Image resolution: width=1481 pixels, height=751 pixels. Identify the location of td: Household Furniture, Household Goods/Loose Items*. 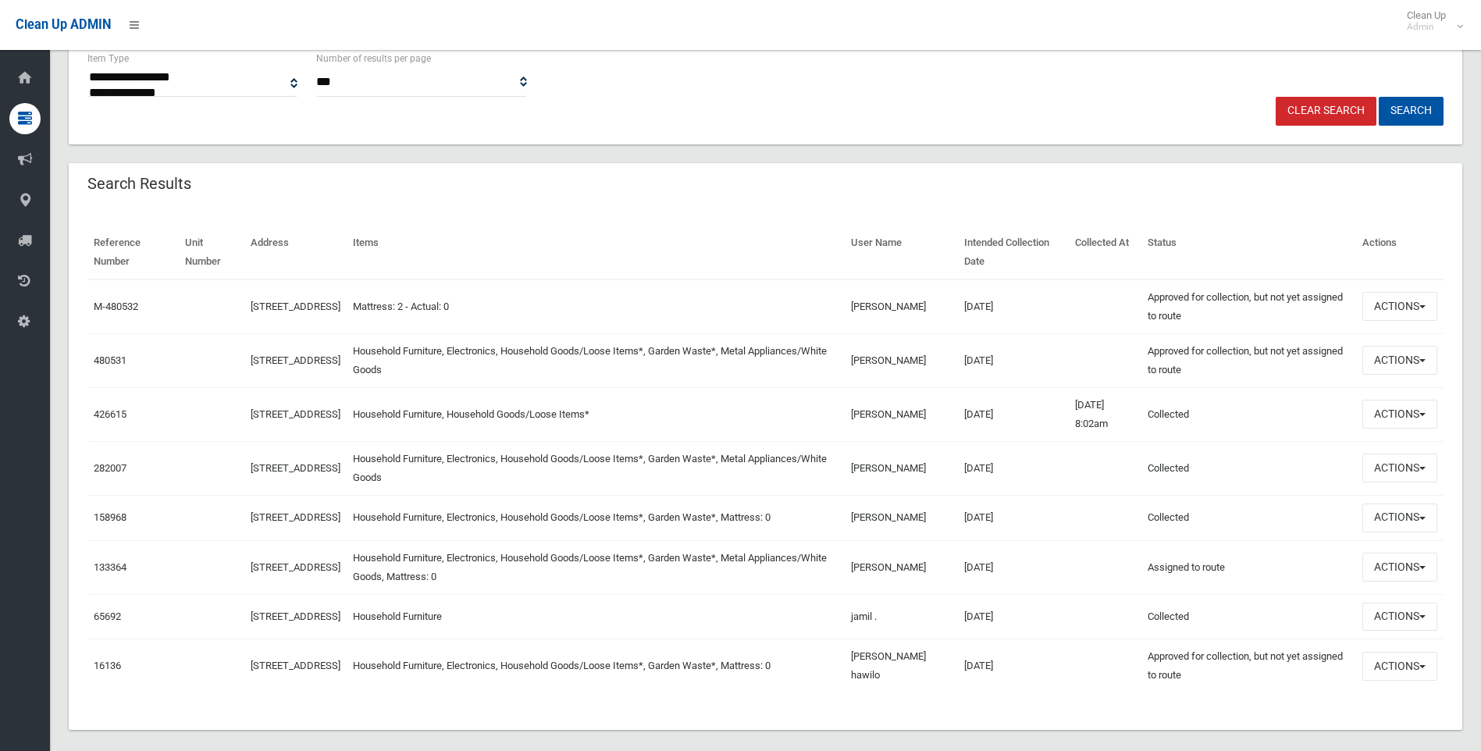
(595, 414).